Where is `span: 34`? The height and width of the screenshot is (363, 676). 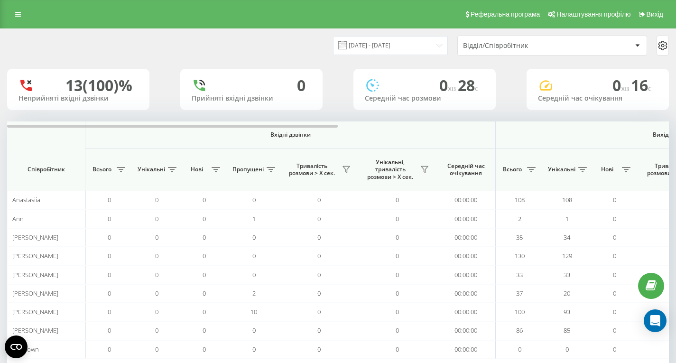 span: 34 is located at coordinates (567, 237).